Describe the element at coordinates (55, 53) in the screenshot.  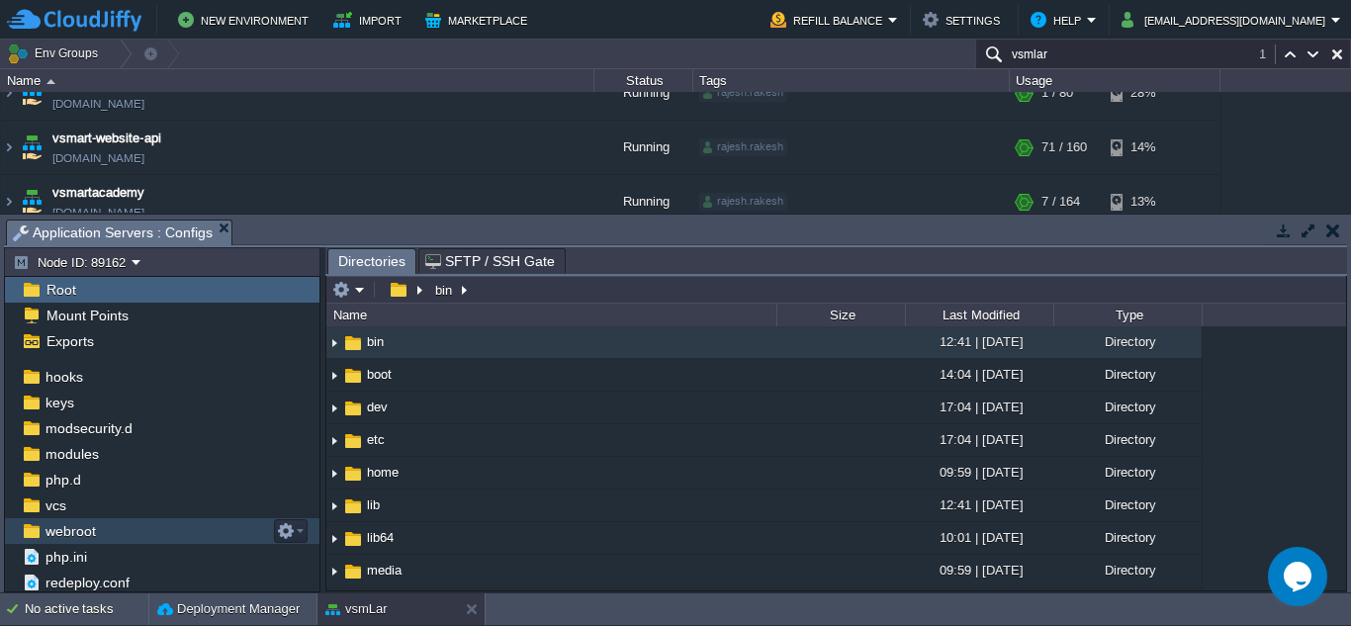
I see `button: Env Groups` at that location.